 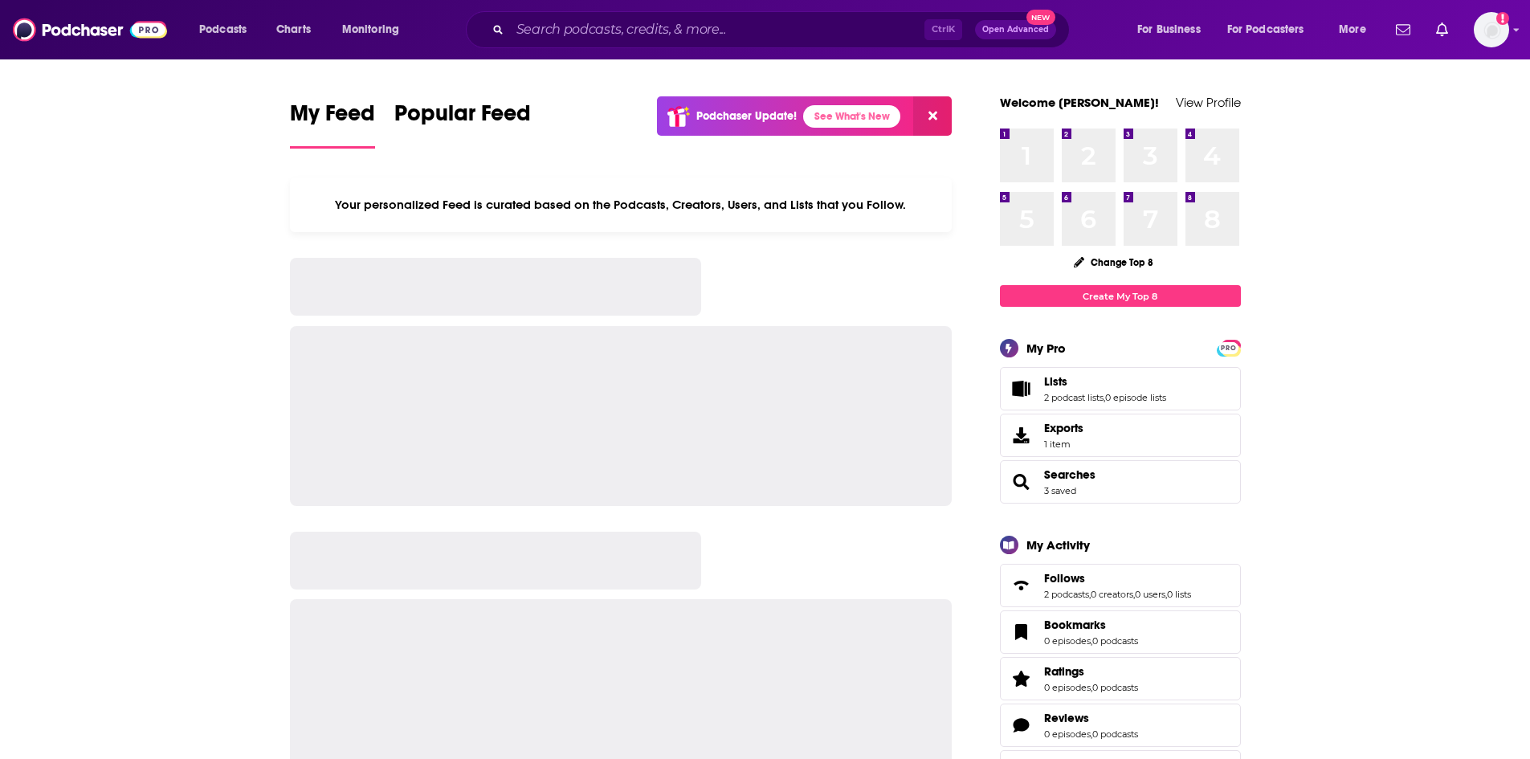 What do you see at coordinates (1074, 398) in the screenshot?
I see `a: 2 podcast lists` at bounding box center [1074, 398].